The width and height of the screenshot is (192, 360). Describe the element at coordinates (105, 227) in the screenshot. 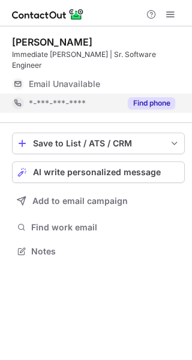

I see `span: Find work email` at that location.